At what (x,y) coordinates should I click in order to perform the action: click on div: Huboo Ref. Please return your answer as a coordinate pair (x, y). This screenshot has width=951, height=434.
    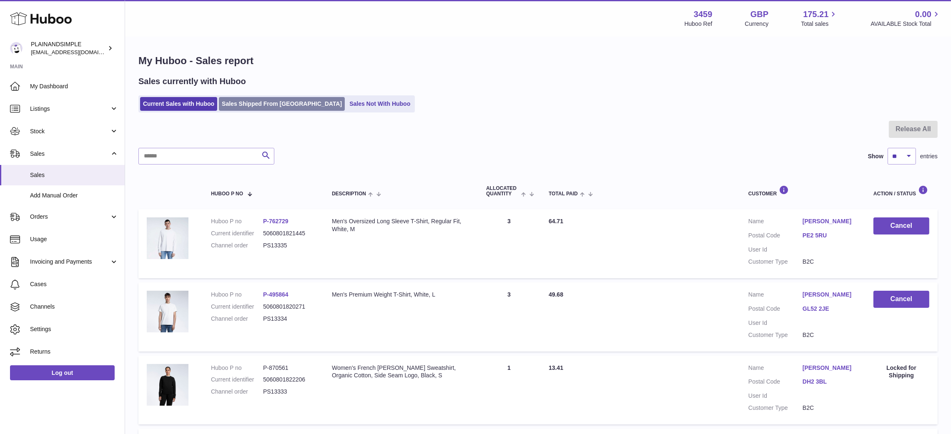
    Looking at the image, I should click on (698, 24).